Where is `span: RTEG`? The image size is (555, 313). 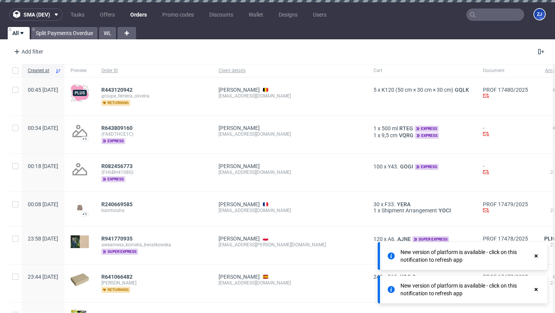 span: RTEG is located at coordinates (406, 128).